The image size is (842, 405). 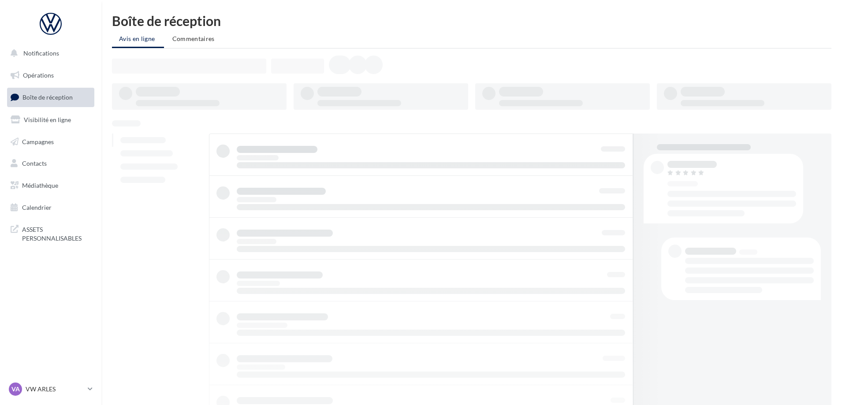 What do you see at coordinates (471, 21) in the screenshot?
I see `div: Boîte de réception` at bounding box center [471, 21].